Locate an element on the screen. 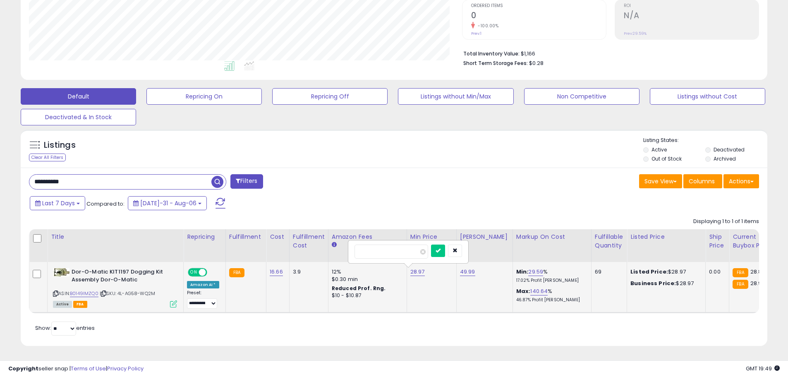 Image resolution: width=788 pixels, height=377 pixels. strong: Copyright is located at coordinates (23, 368).